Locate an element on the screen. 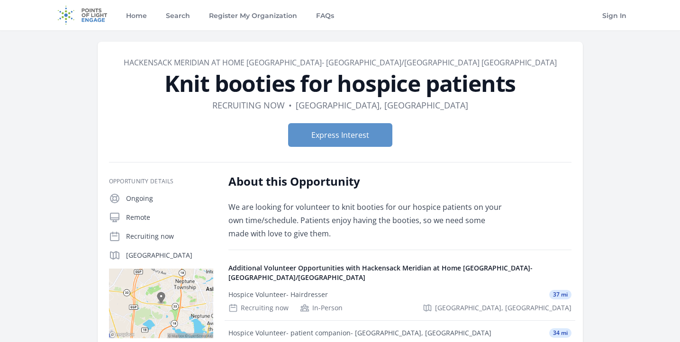 Image resolution: width=680 pixels, height=342 pixels. h3: Opportunity Details is located at coordinates (161, 181).